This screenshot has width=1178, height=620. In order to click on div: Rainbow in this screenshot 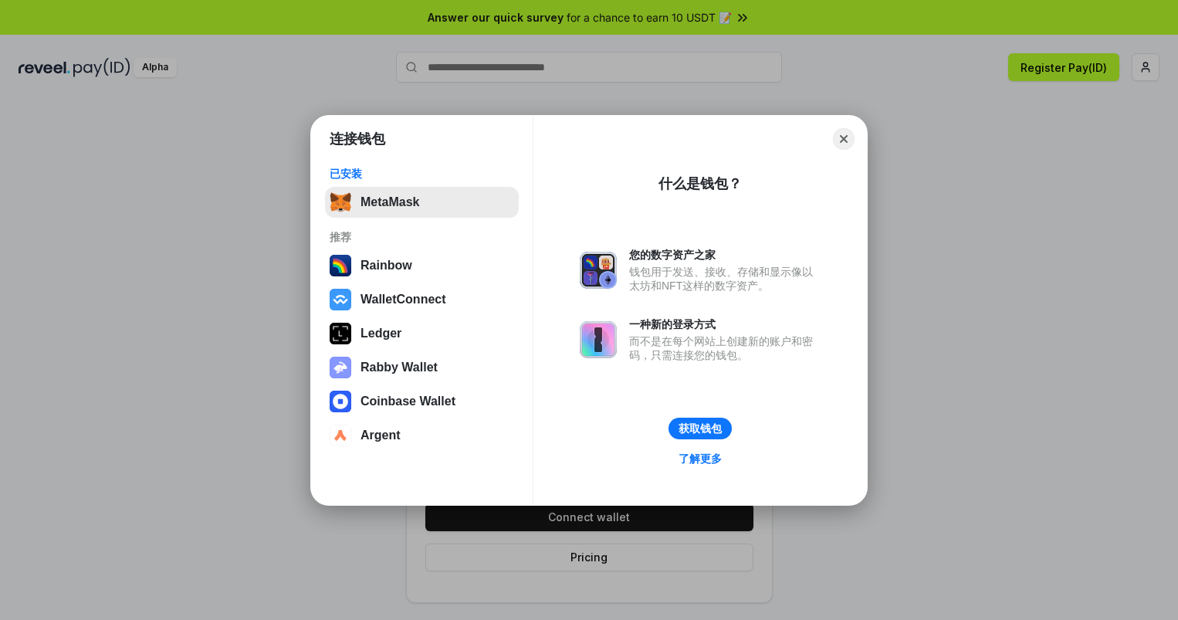, I will do `click(386, 266)`.